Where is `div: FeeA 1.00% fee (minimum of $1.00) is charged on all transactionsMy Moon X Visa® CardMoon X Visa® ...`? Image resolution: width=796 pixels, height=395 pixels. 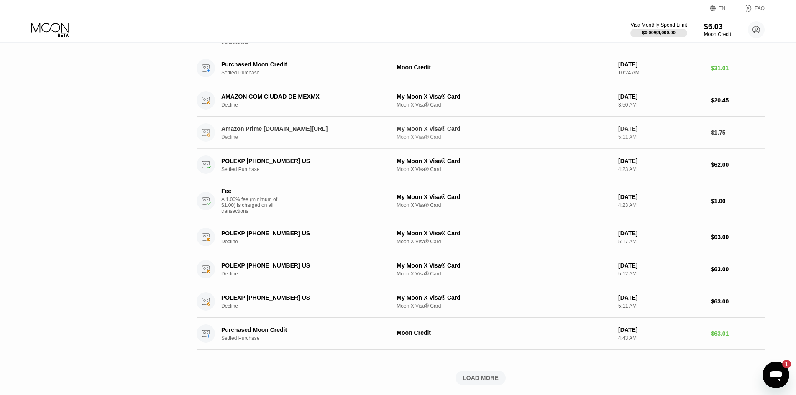 div: FeeA 1.00% fee (minimum of $1.00) is charged on all transactionsMy Moon X Visa® CardMoon X Visa® ... is located at coordinates (481, 201).